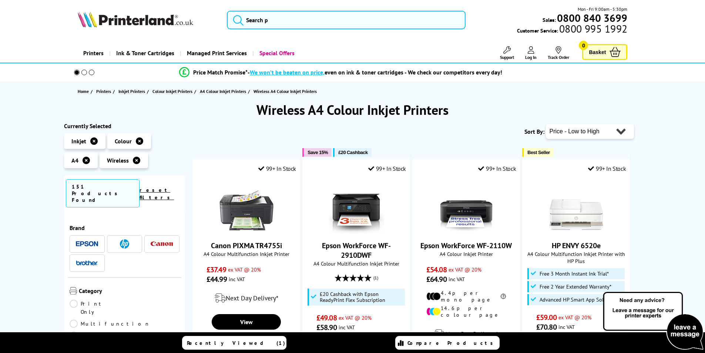 This screenshot has height=353, width=705. Describe the element at coordinates (591, 18) in the screenshot. I see `a: 0800 840 3699` at that location.